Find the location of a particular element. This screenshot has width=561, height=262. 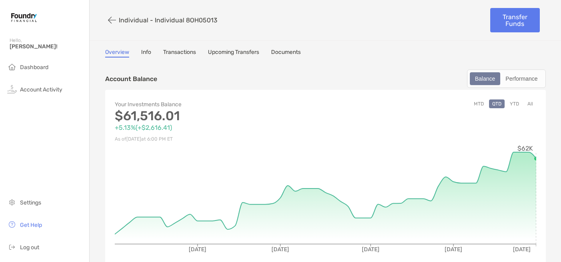

div: Balance is located at coordinates (485, 79).